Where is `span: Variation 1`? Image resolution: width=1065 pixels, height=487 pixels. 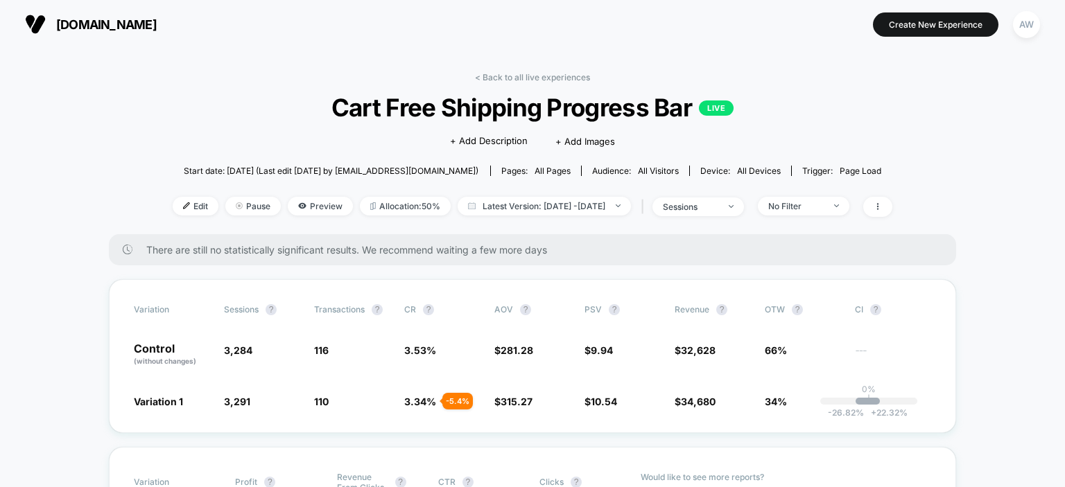 span: Variation 1 is located at coordinates (158, 401).